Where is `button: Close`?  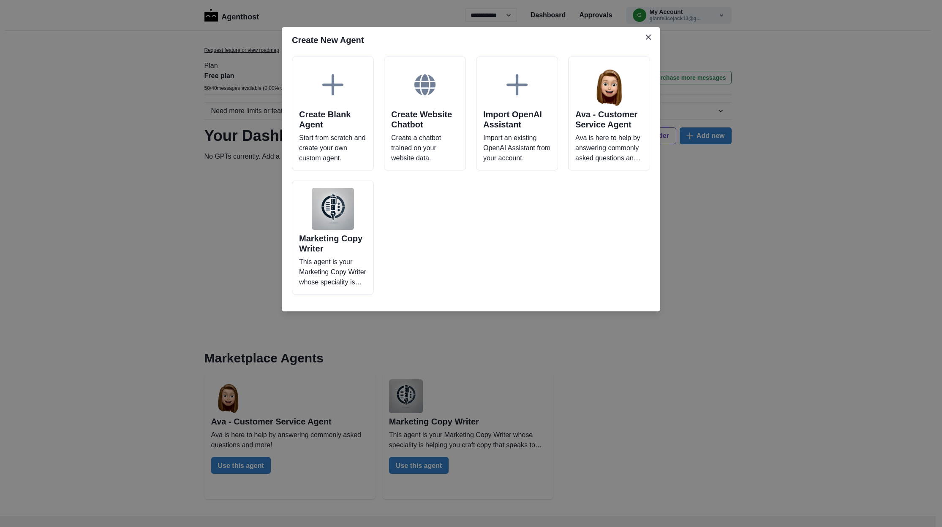 button: Close is located at coordinates (648, 37).